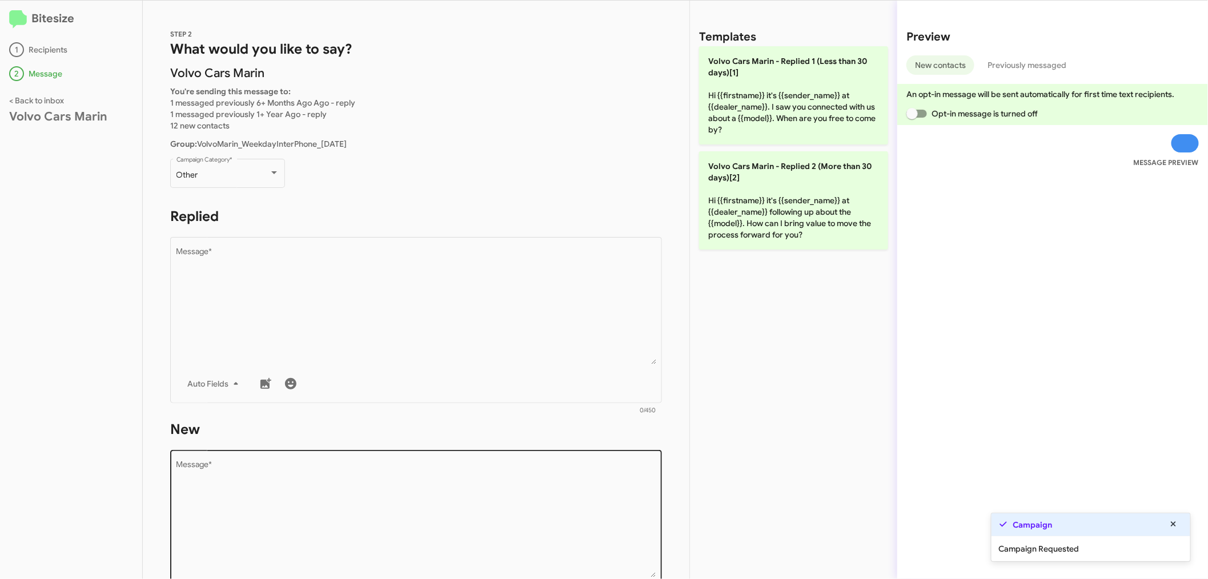  Describe the element at coordinates (18, 19) in the screenshot. I see `img: logo-minimal.svg` at that location.